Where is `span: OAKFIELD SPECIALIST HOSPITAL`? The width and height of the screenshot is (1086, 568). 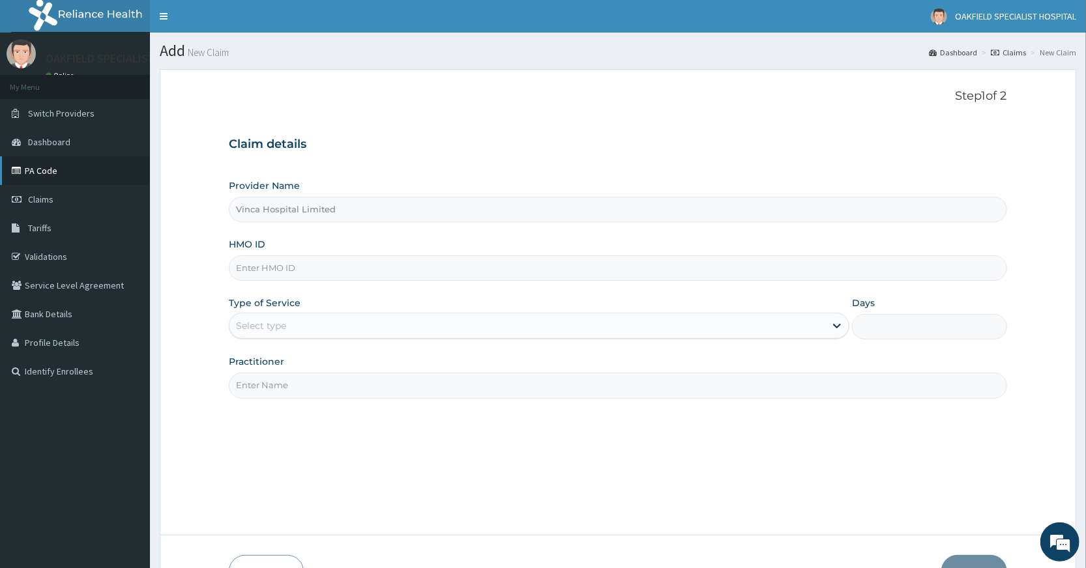 span: OAKFIELD SPECIALIST HOSPITAL is located at coordinates (1015, 16).